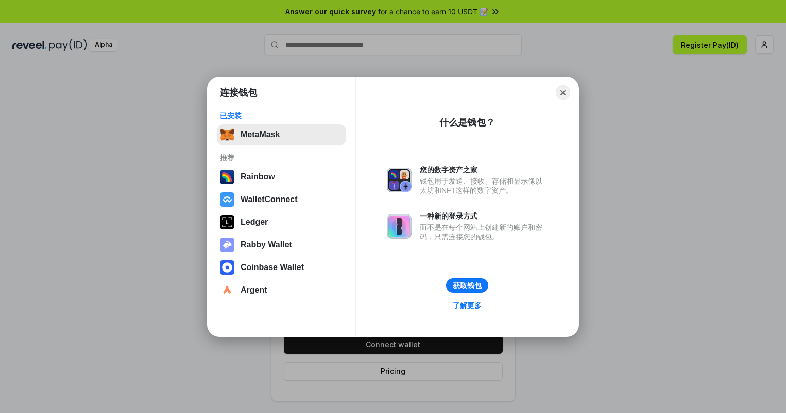  What do you see at coordinates (254, 222) in the screenshot?
I see `div: Ledger` at bounding box center [254, 222].